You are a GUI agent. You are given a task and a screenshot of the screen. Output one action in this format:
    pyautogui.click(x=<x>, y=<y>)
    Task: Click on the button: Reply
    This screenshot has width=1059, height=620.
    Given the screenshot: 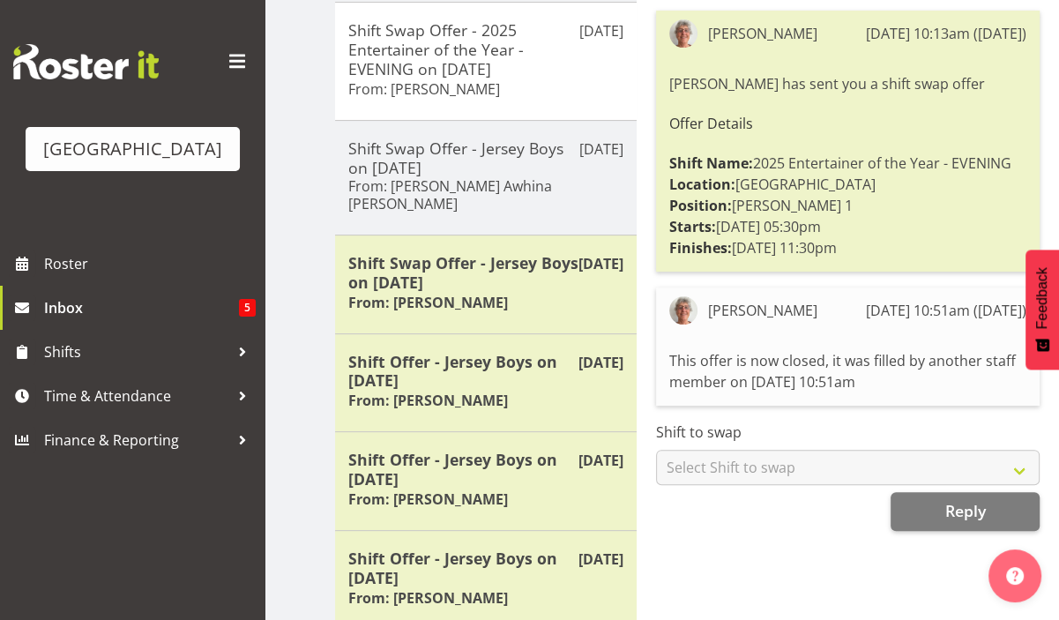 What is the action you would take?
    pyautogui.click(x=965, y=512)
    